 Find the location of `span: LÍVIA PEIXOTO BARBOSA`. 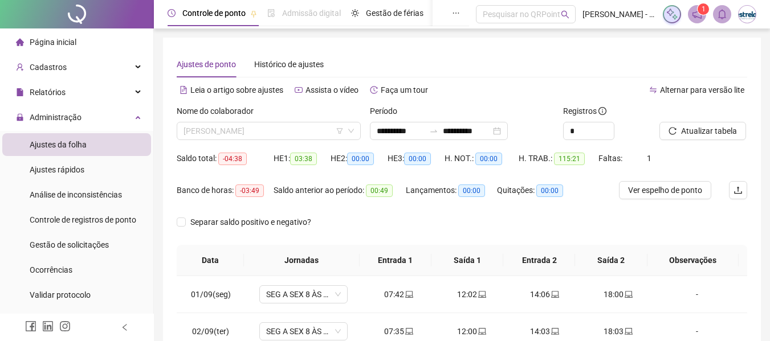

span: LÍVIA PEIXOTO BARBOSA is located at coordinates (268, 131).